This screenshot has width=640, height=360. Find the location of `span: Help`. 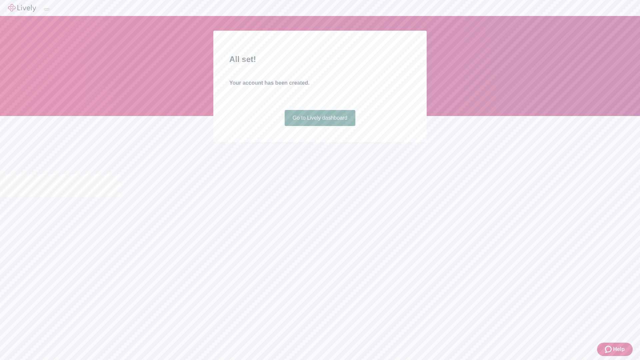

span: Help is located at coordinates (619, 350).